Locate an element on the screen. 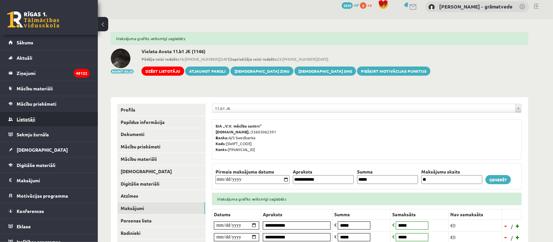 Image resolution: width=553 pixels, height=242 pixels. th: Datums is located at coordinates (237, 214).